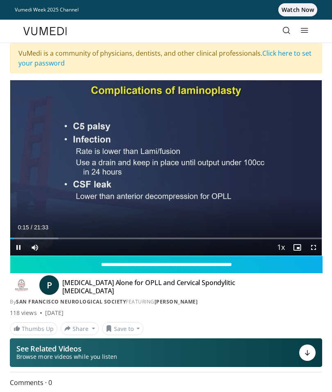  I want to click on span: 21:33, so click(41, 227).